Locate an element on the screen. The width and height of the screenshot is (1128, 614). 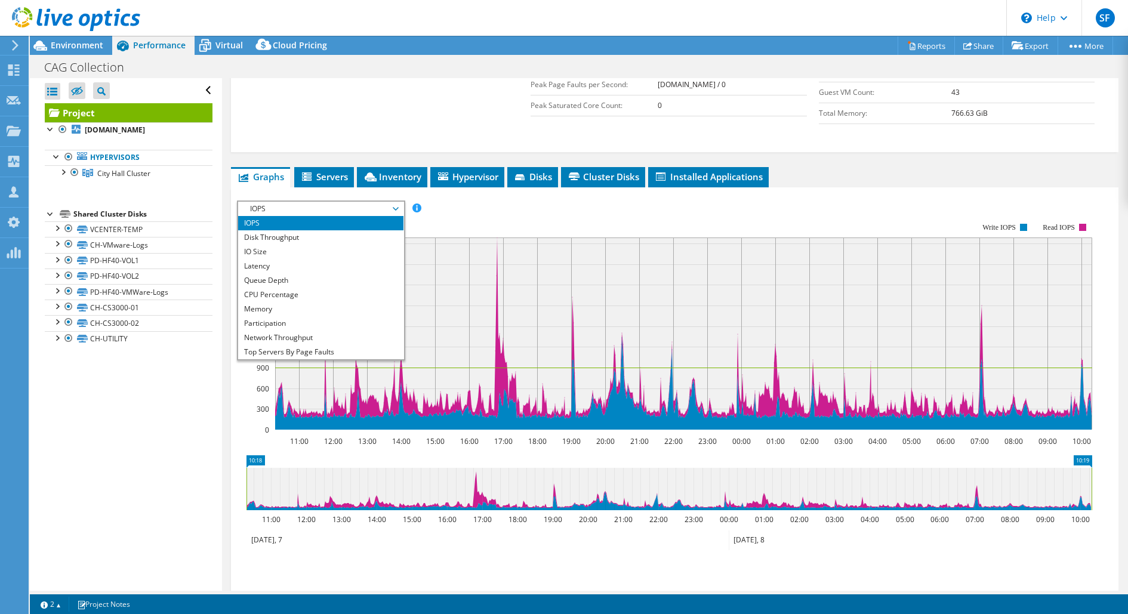
span: SF is located at coordinates (1105, 18).